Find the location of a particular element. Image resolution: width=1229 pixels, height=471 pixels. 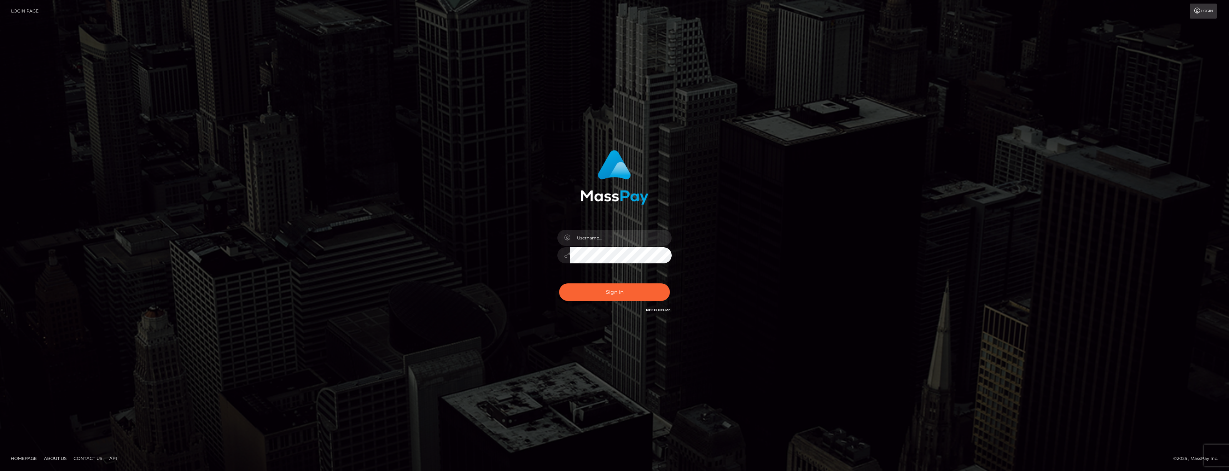

div: © 2025 , MassPay Inc. is located at coordinates (1198, 458).